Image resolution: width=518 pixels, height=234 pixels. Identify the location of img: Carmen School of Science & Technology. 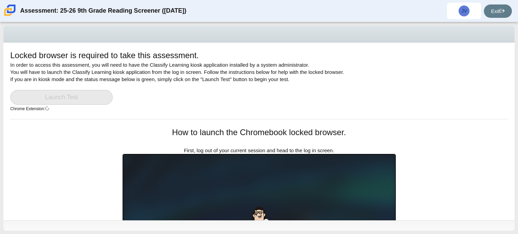
(10, 10).